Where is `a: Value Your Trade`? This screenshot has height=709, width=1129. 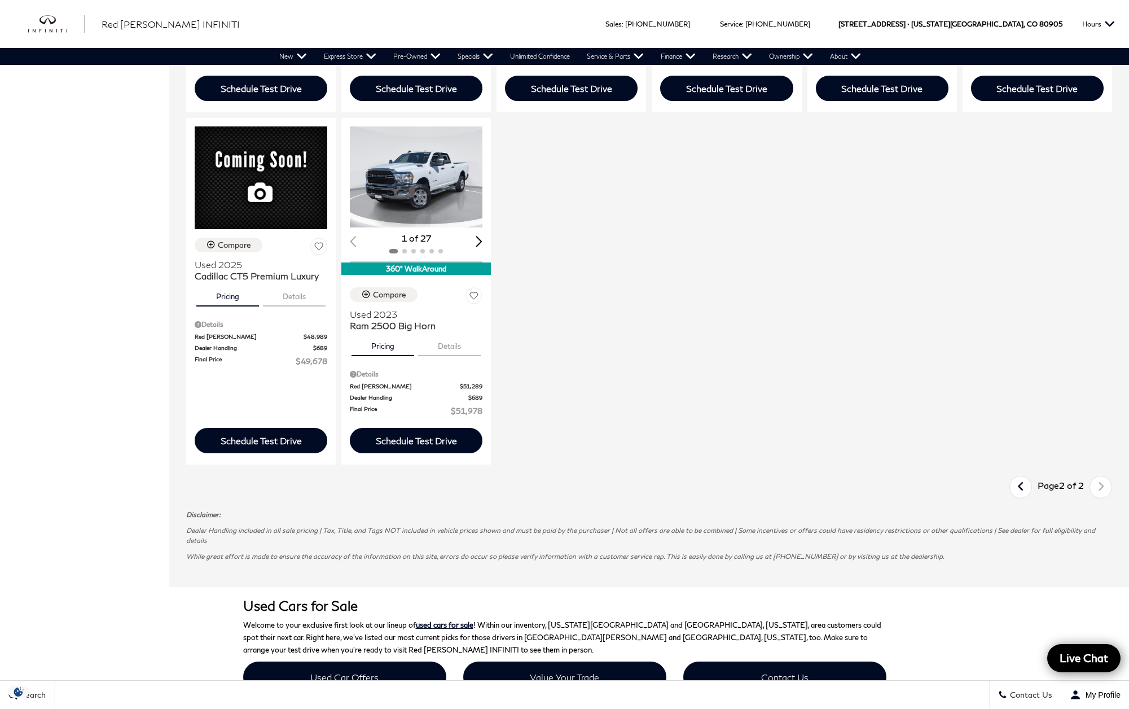
a: Value Your Trade is located at coordinates (565, 677).